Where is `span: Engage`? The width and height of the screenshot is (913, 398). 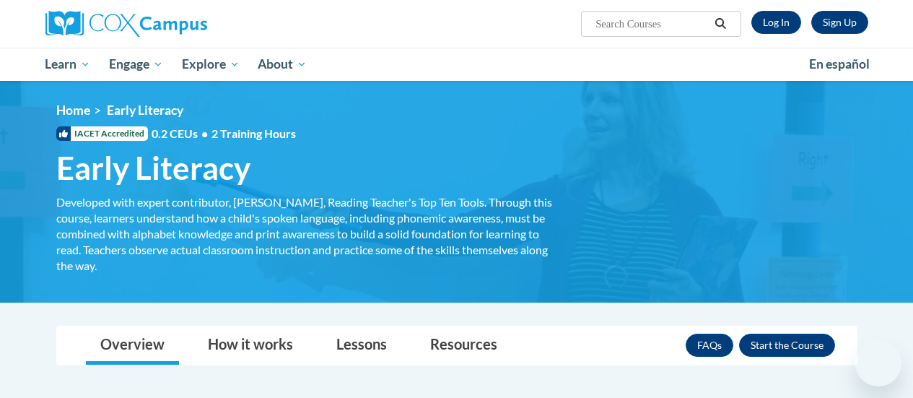 span: Engage is located at coordinates (136, 64).